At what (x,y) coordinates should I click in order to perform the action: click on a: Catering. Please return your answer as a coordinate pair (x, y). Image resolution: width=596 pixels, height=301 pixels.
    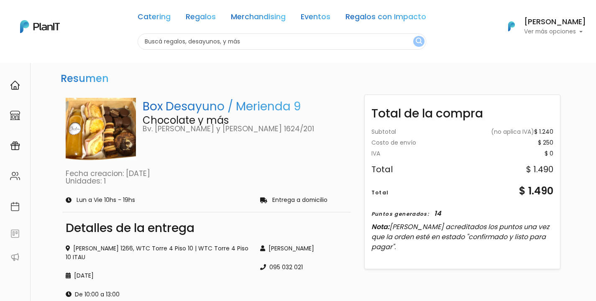
    Looking at the image, I should click on (154, 18).